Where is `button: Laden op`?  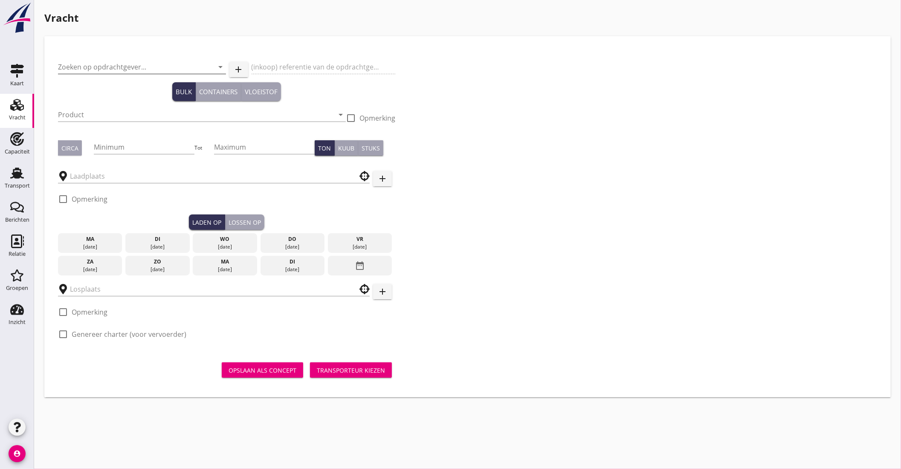 button: Laden op is located at coordinates (207, 222).